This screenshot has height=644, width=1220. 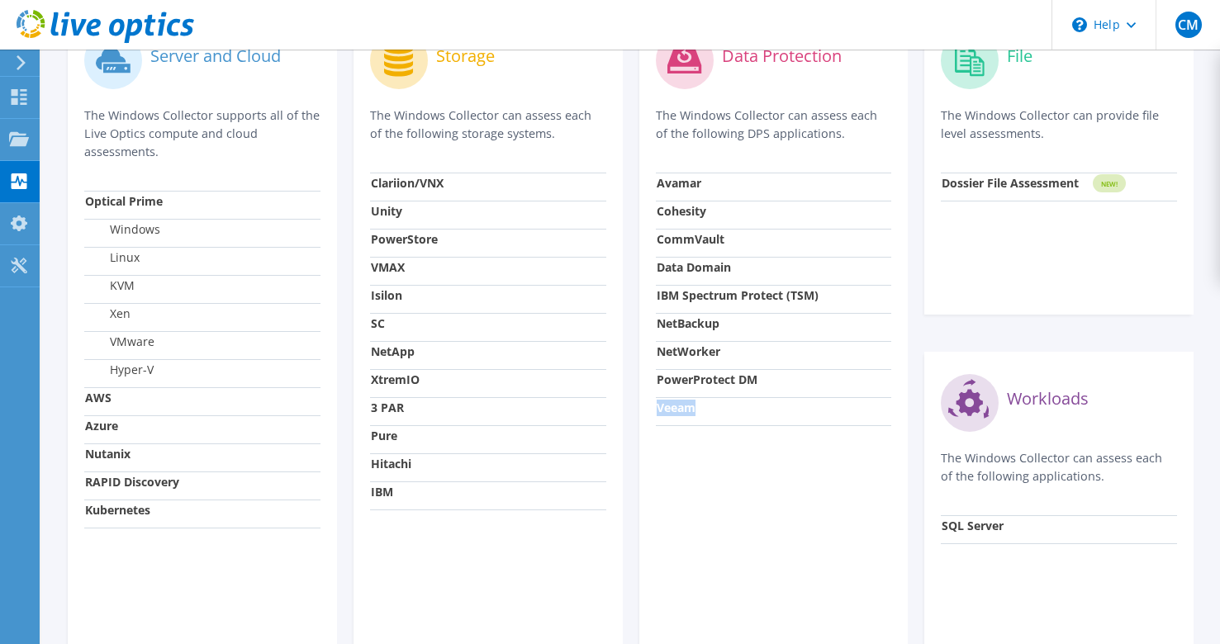 I want to click on label: VMware, so click(x=120, y=342).